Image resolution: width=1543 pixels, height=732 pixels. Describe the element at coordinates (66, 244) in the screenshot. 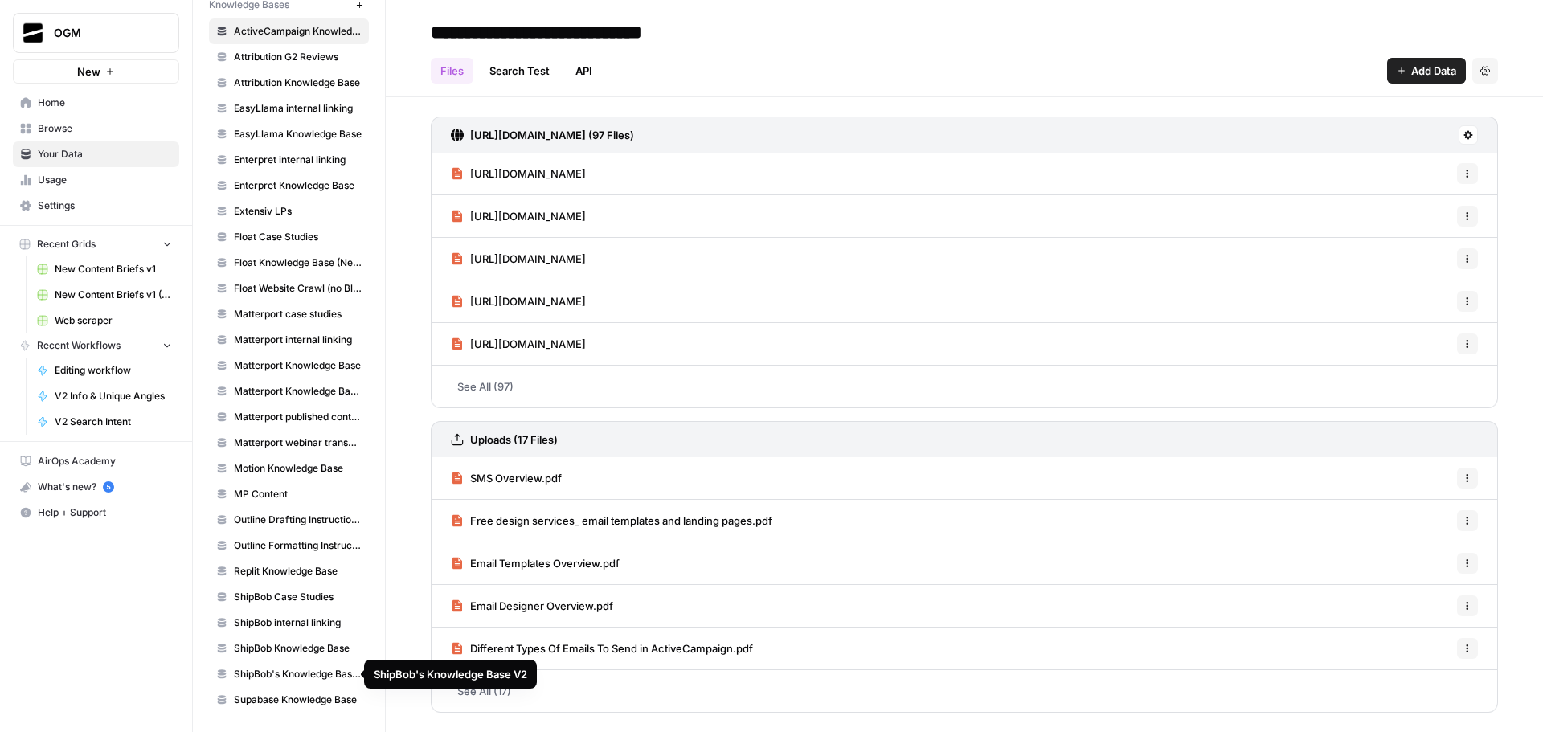

I see `span: Recent Grids` at that location.